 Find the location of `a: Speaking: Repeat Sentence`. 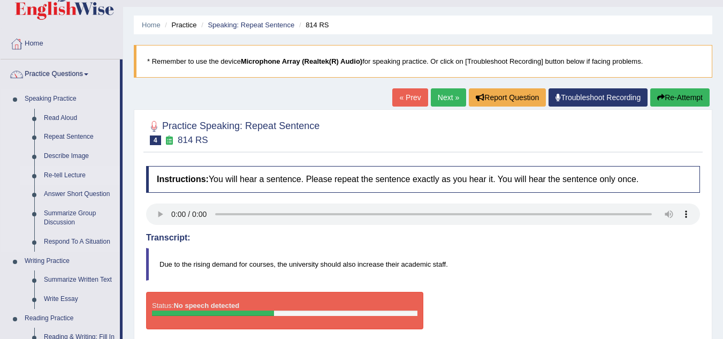

a: Speaking: Repeat Sentence is located at coordinates (251, 25).